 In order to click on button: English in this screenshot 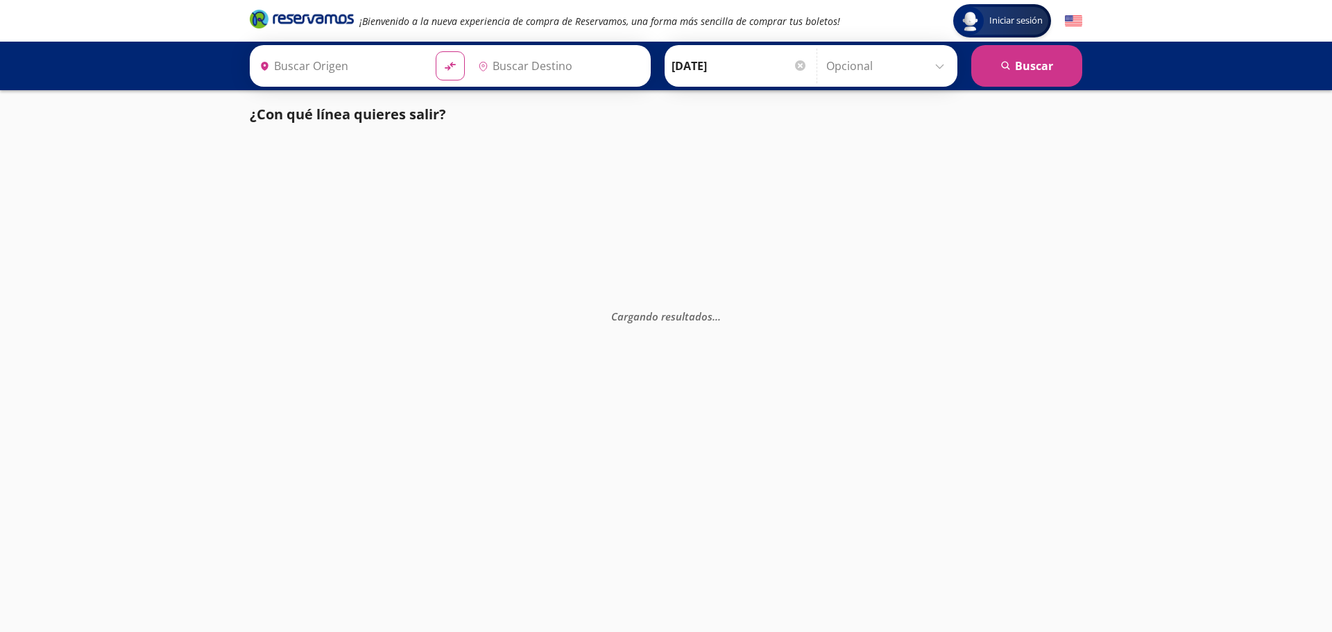, I will do `click(1073, 21)`.